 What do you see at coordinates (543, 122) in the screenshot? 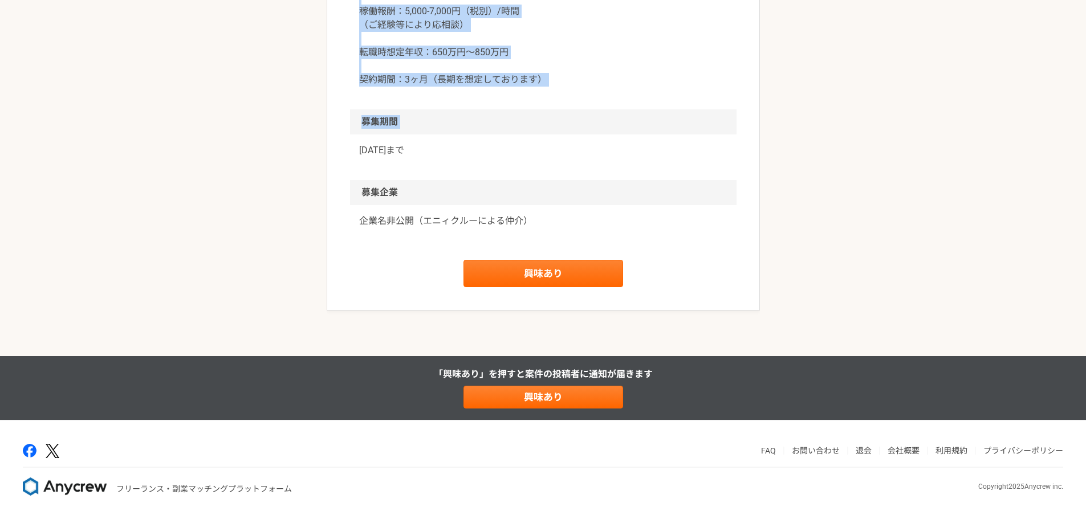
I see `h2: 募集期間` at bounding box center [543, 122].